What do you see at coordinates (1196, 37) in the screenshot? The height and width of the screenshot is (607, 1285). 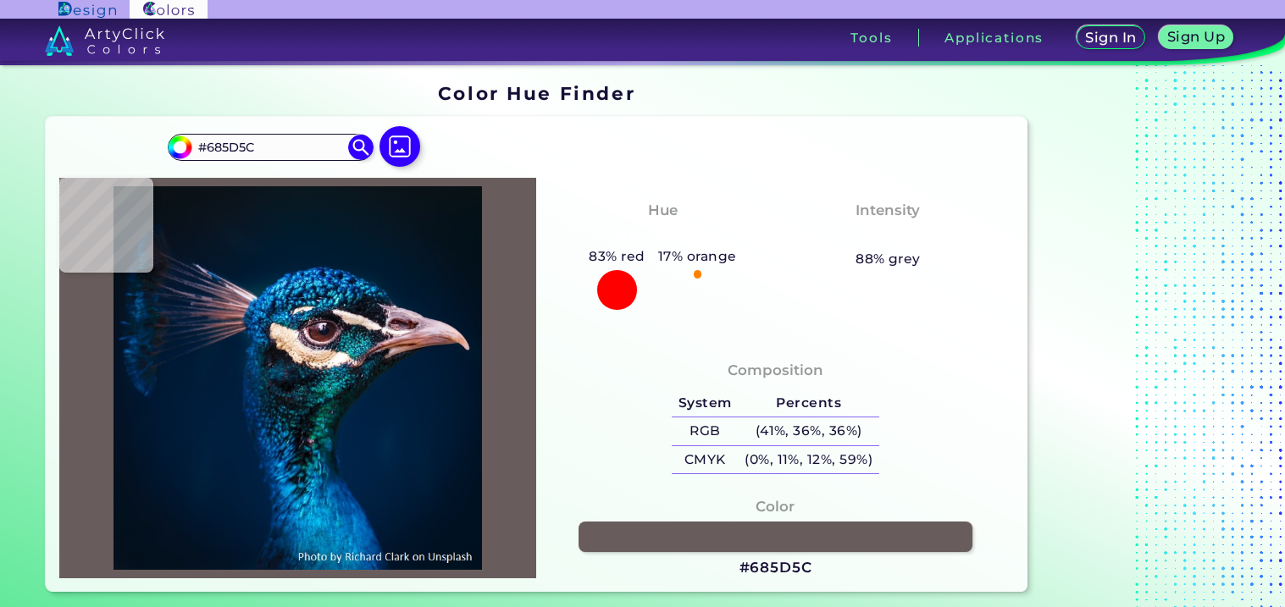 I see `a: Sign Up` at bounding box center [1196, 37].